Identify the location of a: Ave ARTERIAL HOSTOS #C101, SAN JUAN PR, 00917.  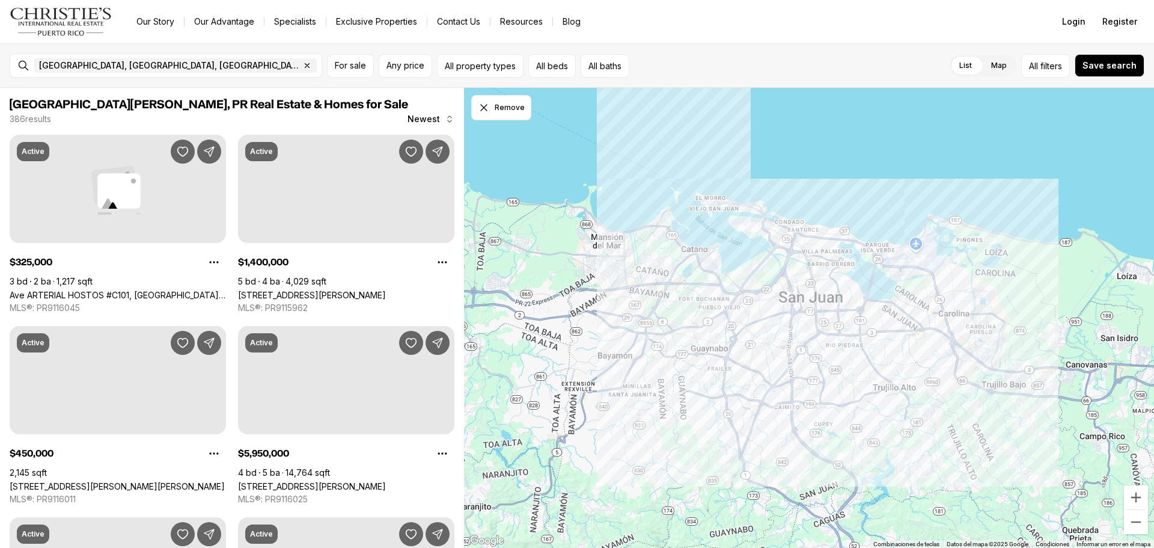
(118, 295).